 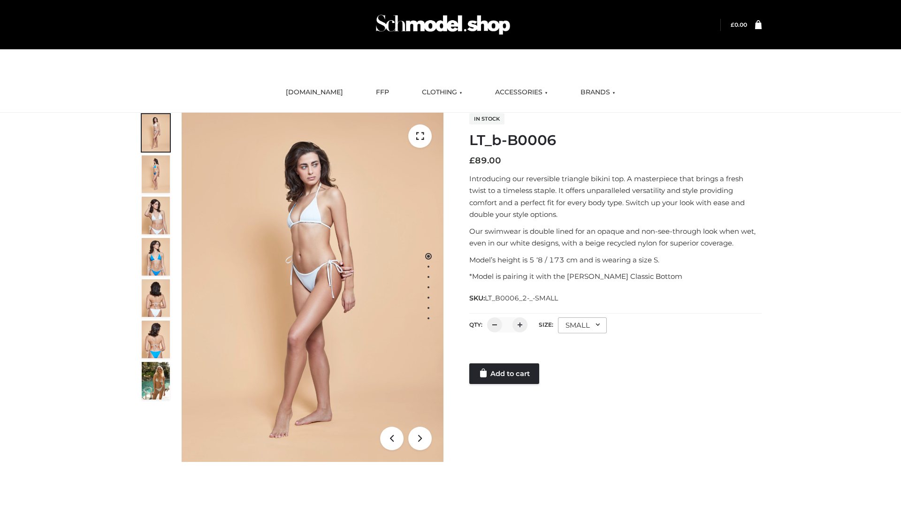 What do you see at coordinates (514, 298) in the screenshot?
I see `span: SKU:` at bounding box center [514, 298].